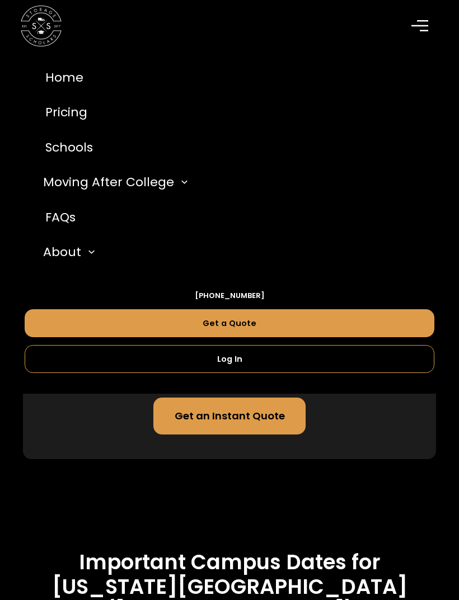 The height and width of the screenshot is (600, 459). I want to click on a: Get a Quote, so click(229, 323).